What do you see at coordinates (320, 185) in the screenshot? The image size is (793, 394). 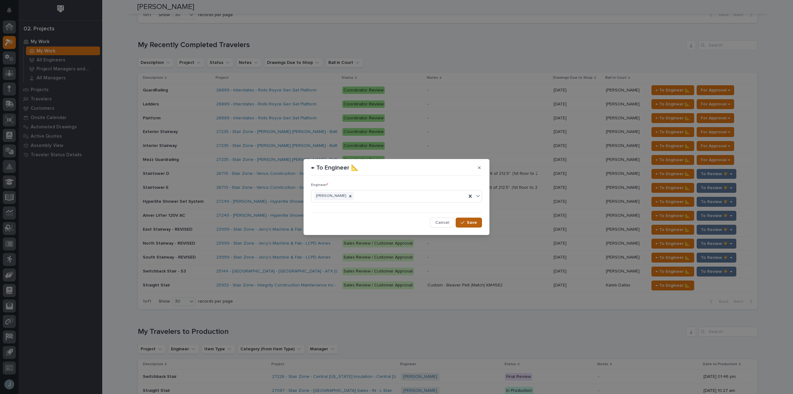 I see `span: Engineer` at bounding box center [320, 185].